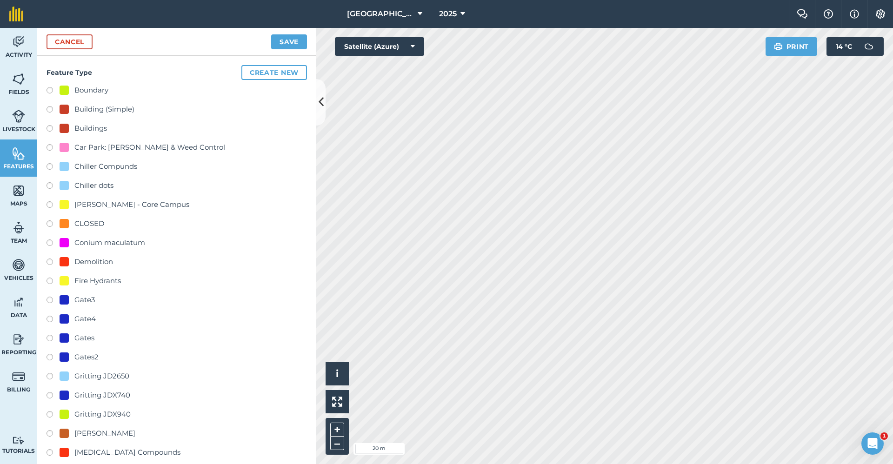 Image resolution: width=893 pixels, height=464 pixels. Describe the element at coordinates (102, 395) in the screenshot. I see `div: Gritting JDX740` at that location.